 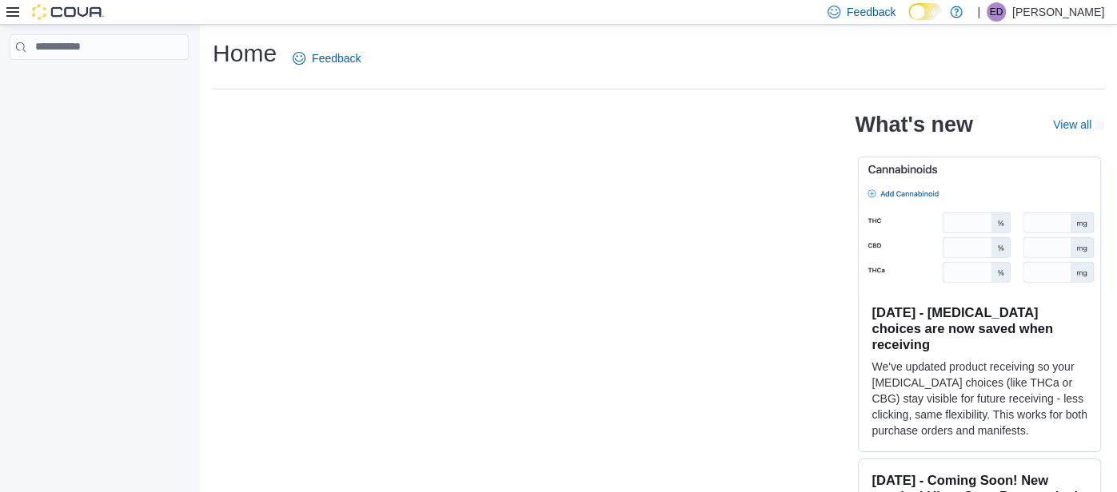 What do you see at coordinates (68, 12) in the screenshot?
I see `img: Cova` at bounding box center [68, 12].